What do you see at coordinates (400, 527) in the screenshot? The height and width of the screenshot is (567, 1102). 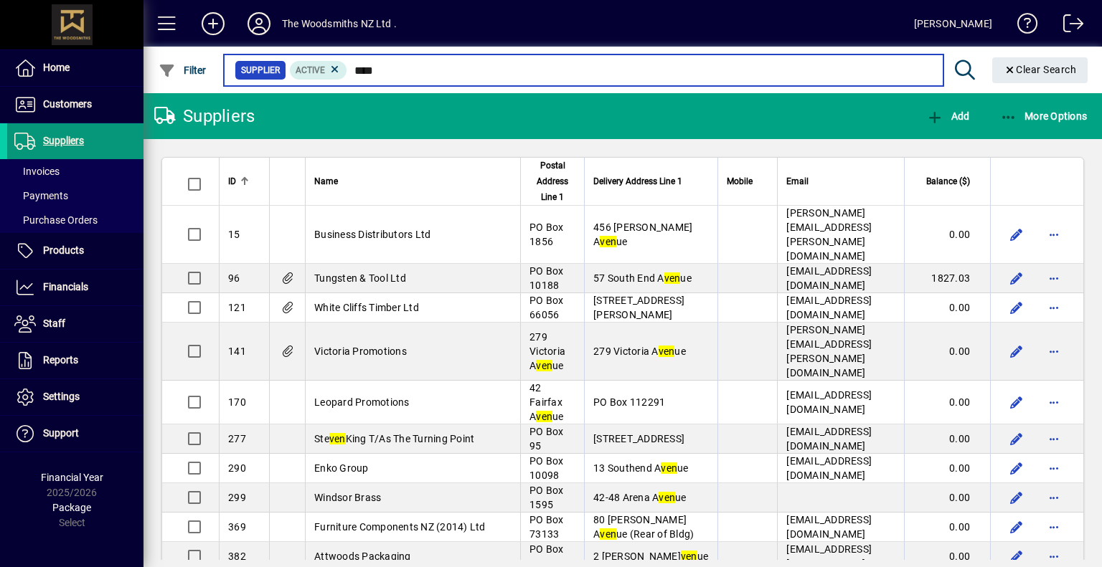 I see `span: Furniture Components NZ (2014) Ltd` at bounding box center [400, 527].